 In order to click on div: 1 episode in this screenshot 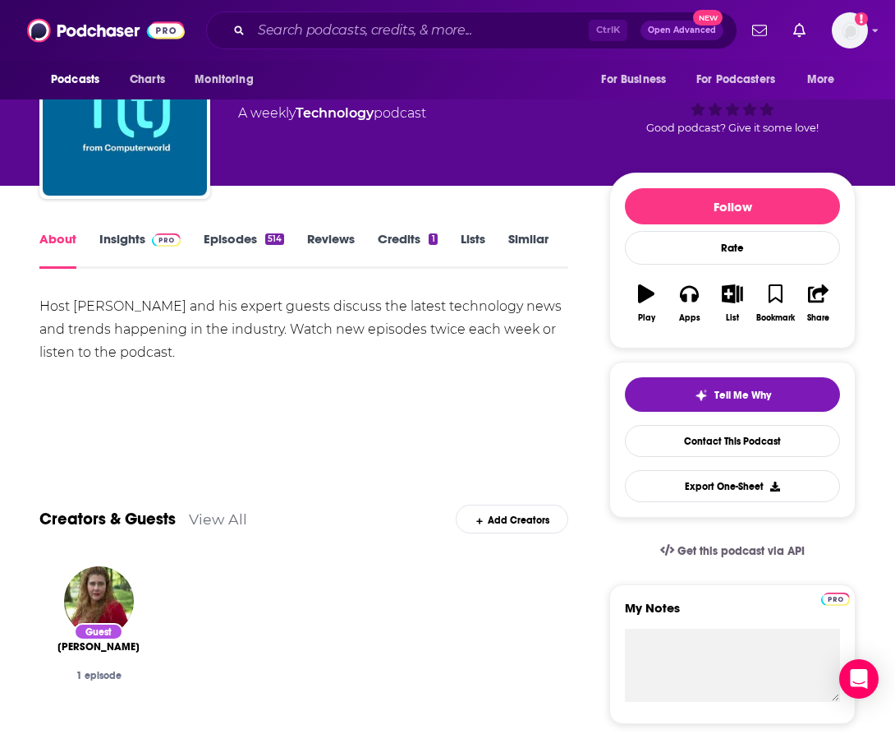, I will do `click(99, 675)`.